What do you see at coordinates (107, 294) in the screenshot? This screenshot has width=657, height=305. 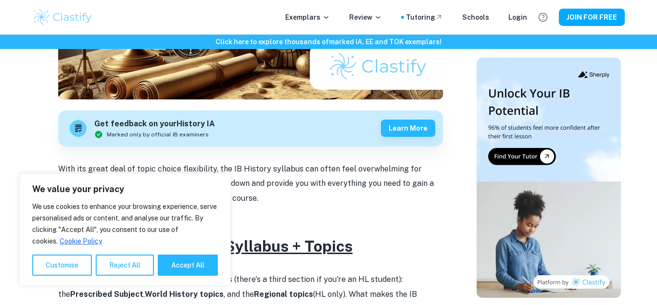 I see `strong: Prescribed Subject` at bounding box center [107, 294].